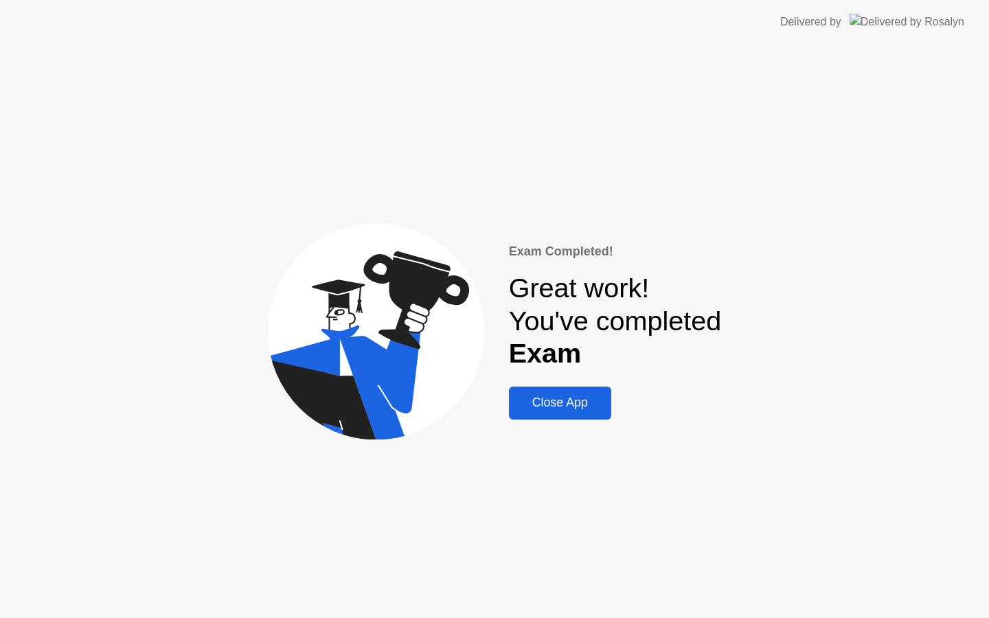 The height and width of the screenshot is (618, 989). I want to click on img: Delivered by Rosalyn, so click(906, 21).